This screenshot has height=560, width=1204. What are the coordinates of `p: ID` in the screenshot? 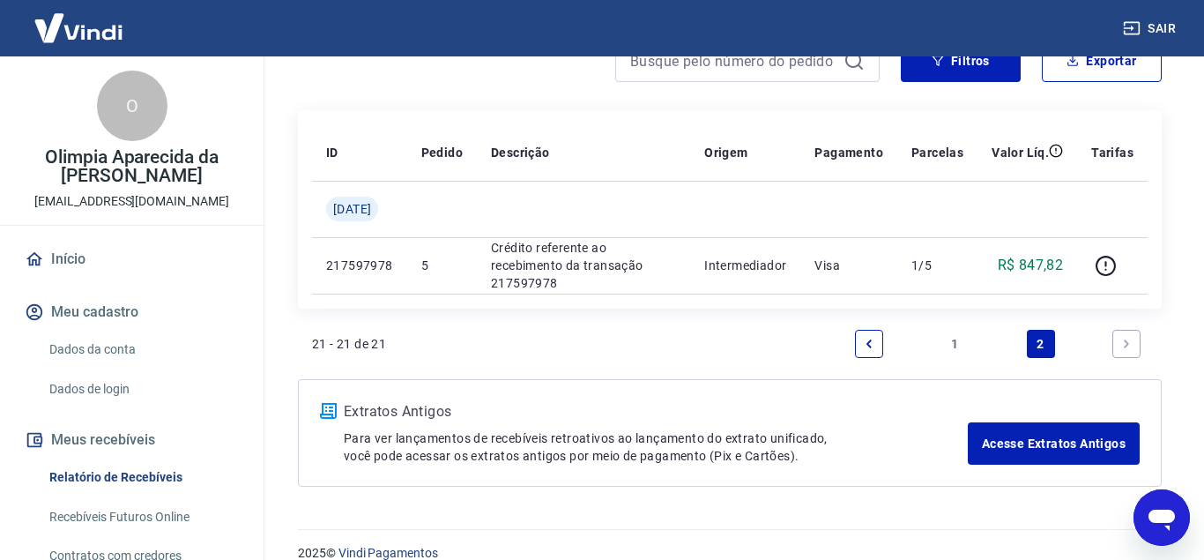 It's located at (332, 153).